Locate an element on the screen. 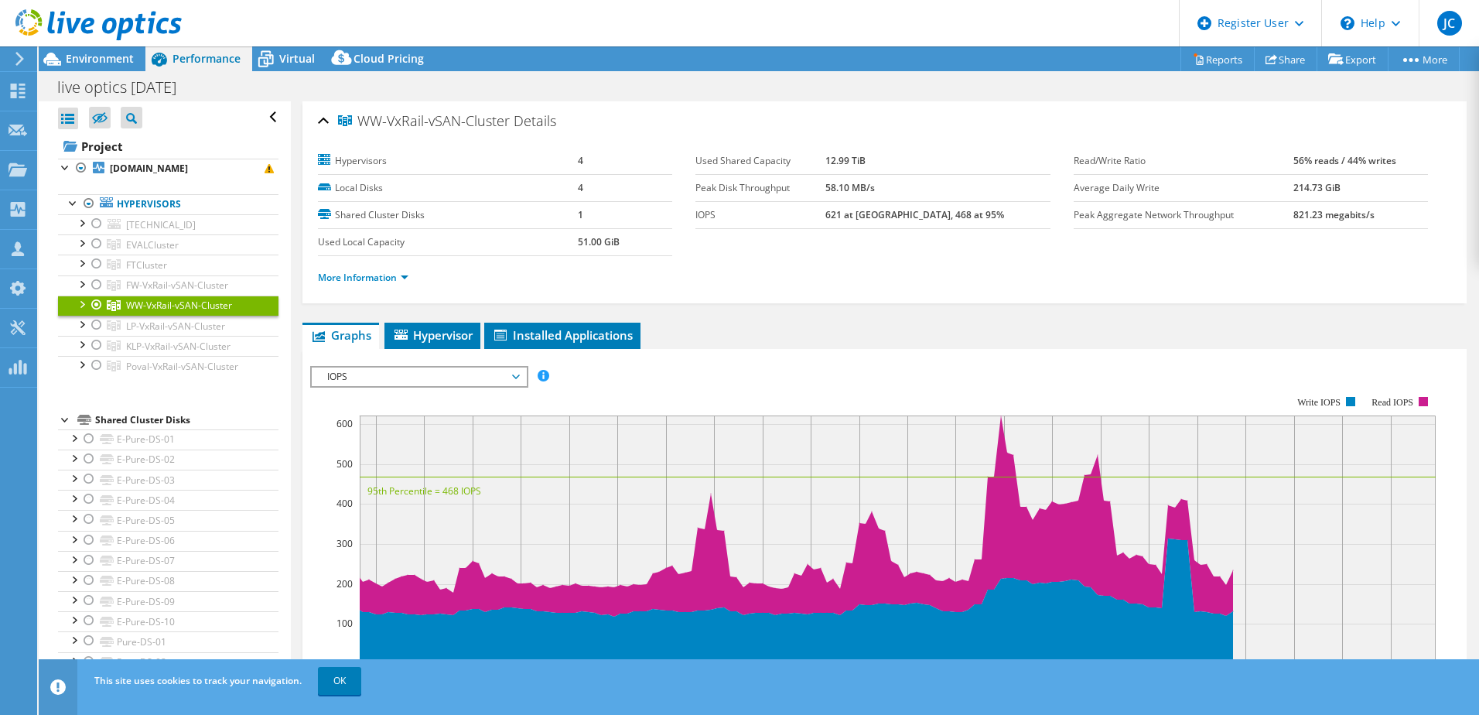  a: More is located at coordinates (1423, 59).